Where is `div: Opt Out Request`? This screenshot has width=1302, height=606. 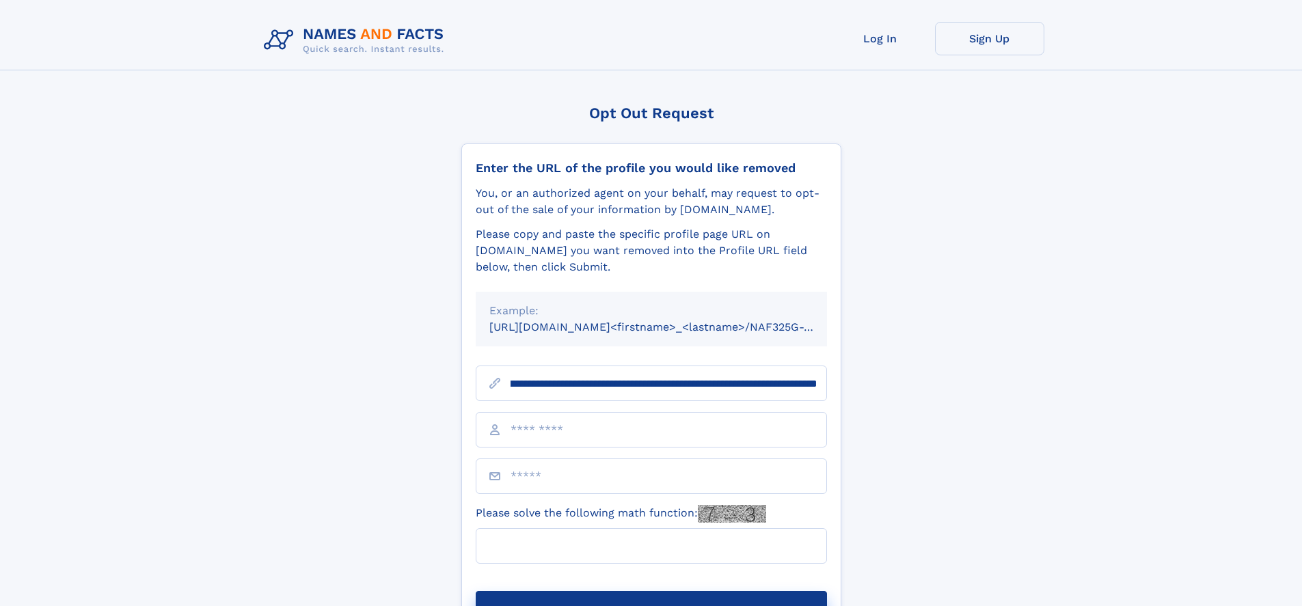
div: Opt Out Request is located at coordinates (651, 113).